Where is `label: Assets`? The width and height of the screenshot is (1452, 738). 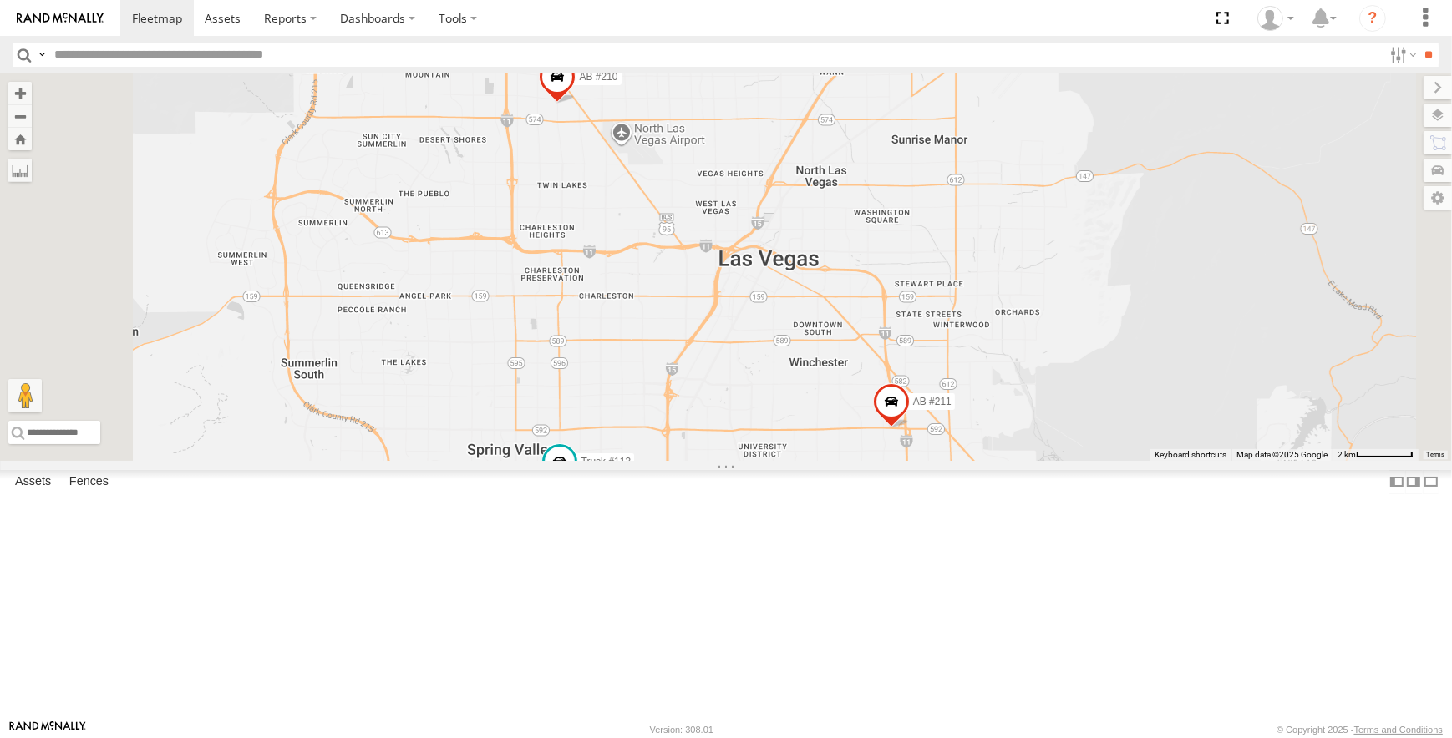
label: Assets is located at coordinates (33, 482).